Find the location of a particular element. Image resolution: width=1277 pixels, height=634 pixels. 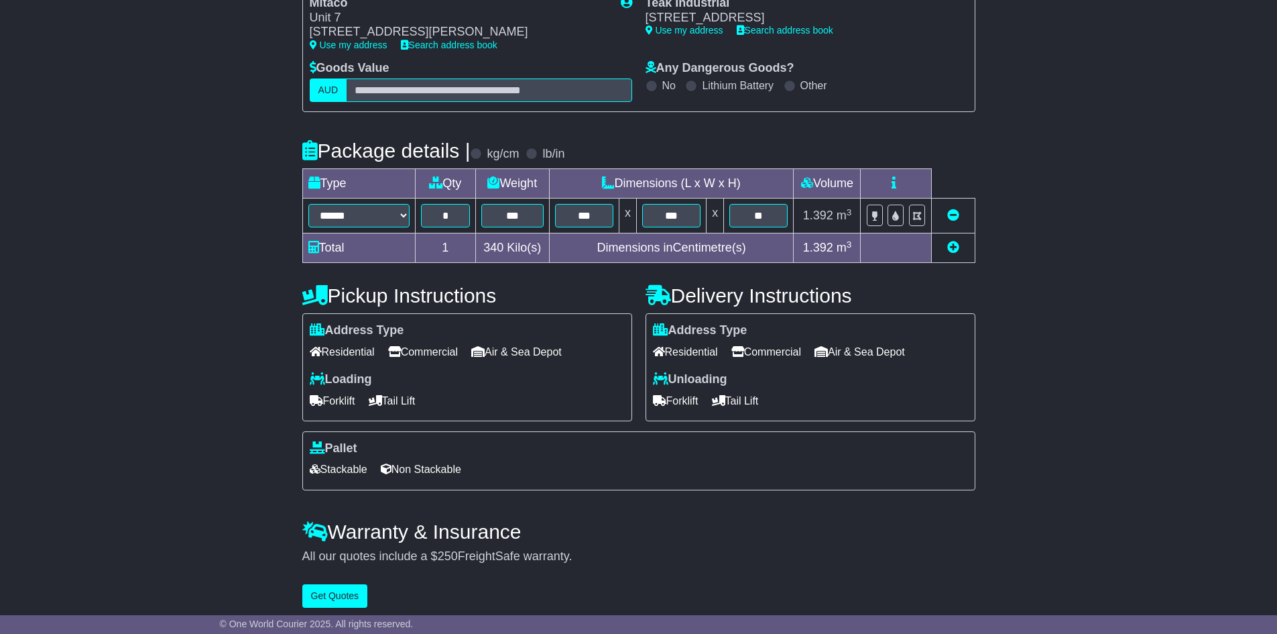

button: Get Quotes is located at coordinates (335, 595).